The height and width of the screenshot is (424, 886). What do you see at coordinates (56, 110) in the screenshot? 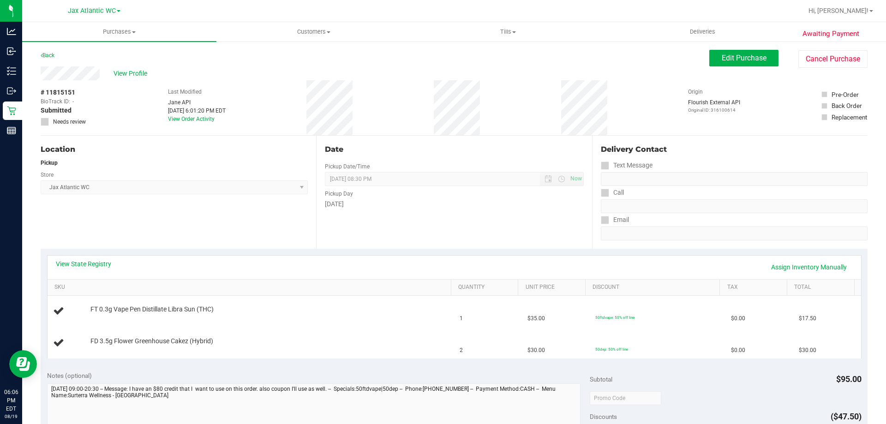
I see `span: Submitted` at bounding box center [56, 110].